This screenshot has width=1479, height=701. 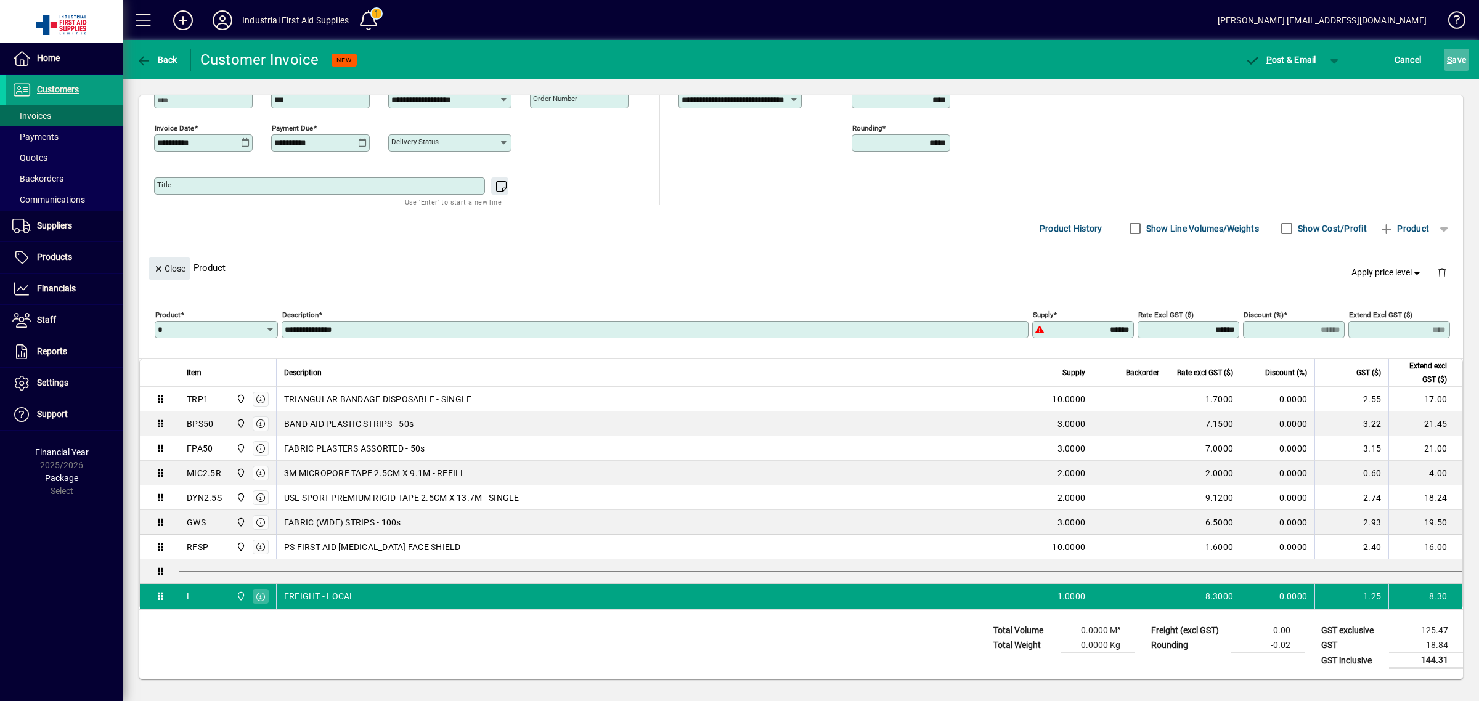 I want to click on a: Communications, so click(x=65, y=200).